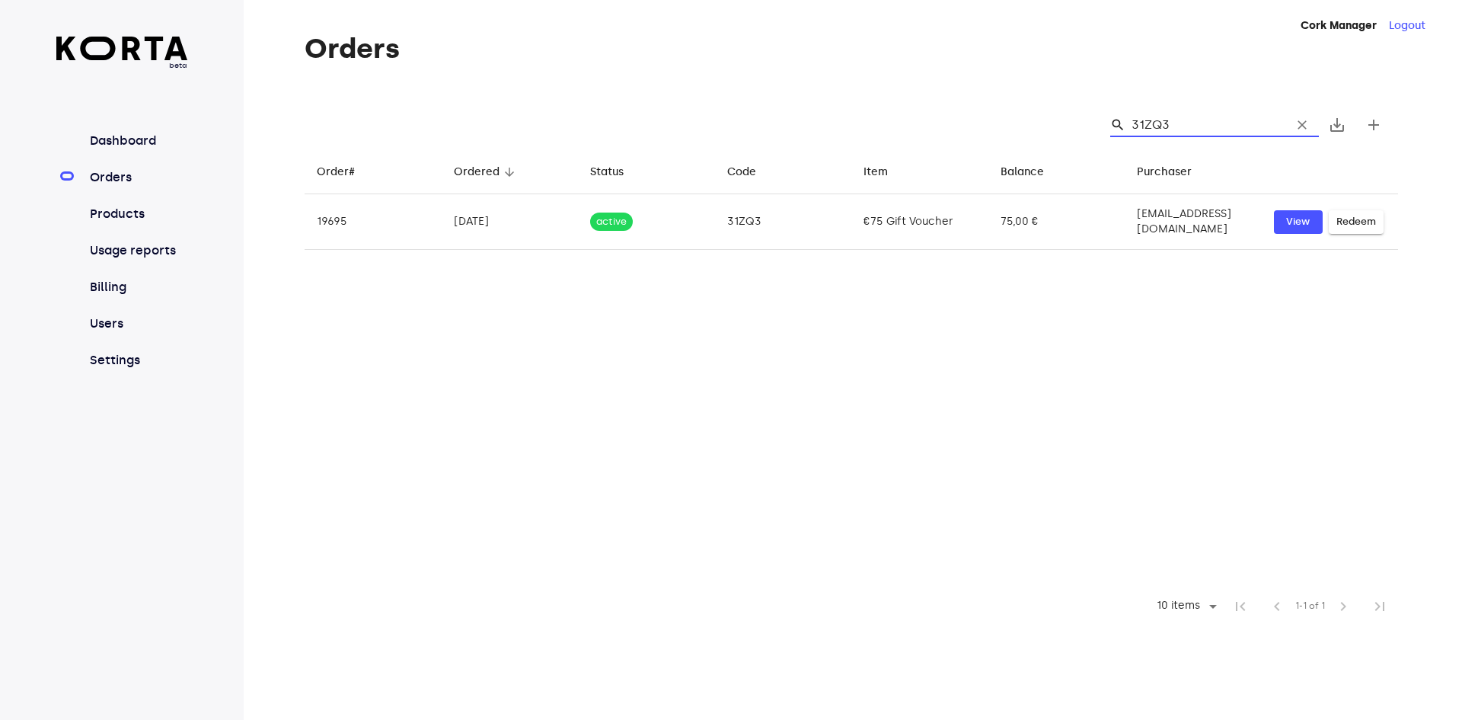  I want to click on span: Previous Page, so click(1277, 606).